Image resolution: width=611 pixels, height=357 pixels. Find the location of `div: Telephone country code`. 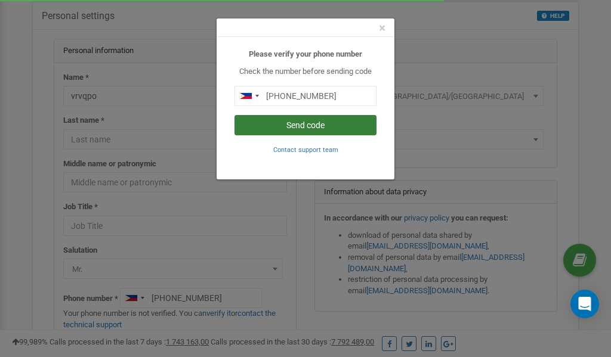

div: Telephone country code is located at coordinates (249, 96).